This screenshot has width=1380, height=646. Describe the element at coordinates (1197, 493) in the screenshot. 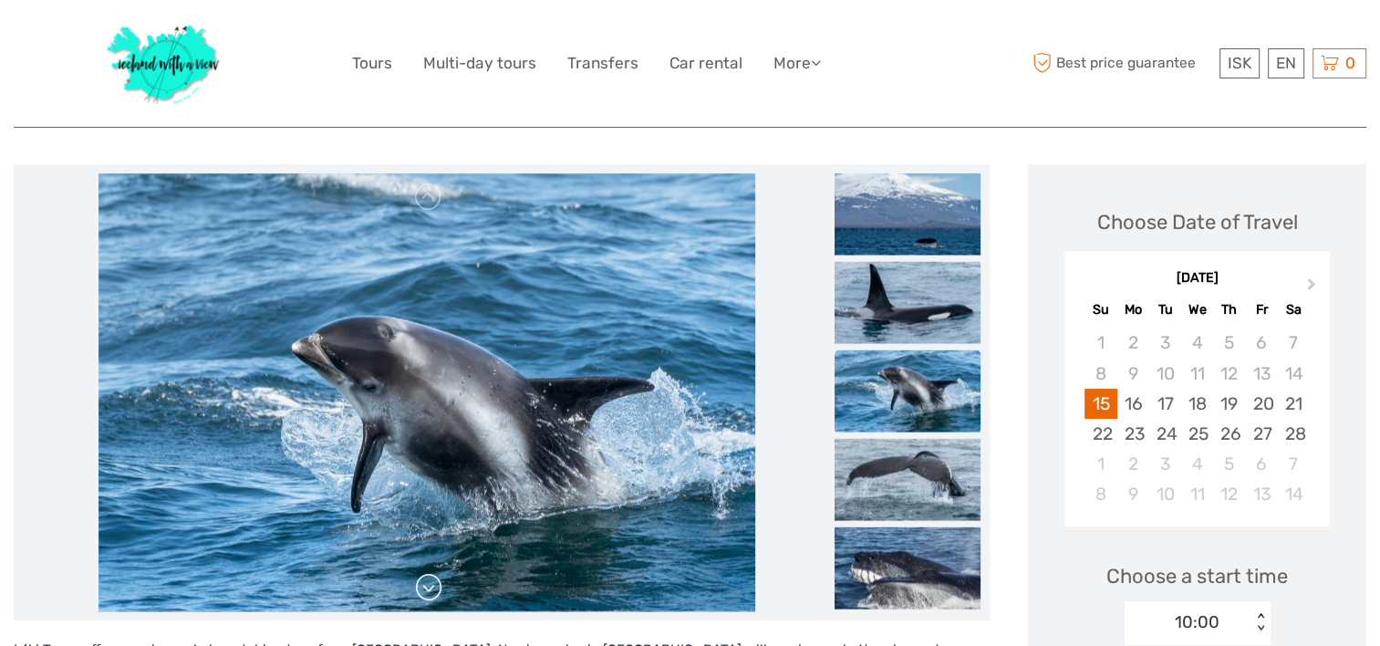

I see `div: Choose Wednesday, March 11th, 2026` at that location.